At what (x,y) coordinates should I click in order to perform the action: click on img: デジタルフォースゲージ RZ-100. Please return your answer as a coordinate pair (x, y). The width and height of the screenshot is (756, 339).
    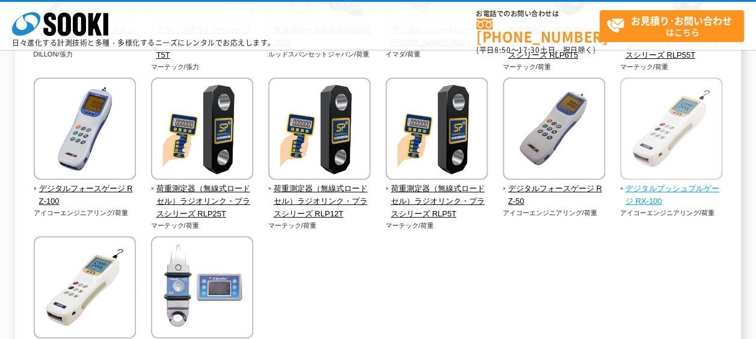
    Looking at the image, I should click on (85, 130).